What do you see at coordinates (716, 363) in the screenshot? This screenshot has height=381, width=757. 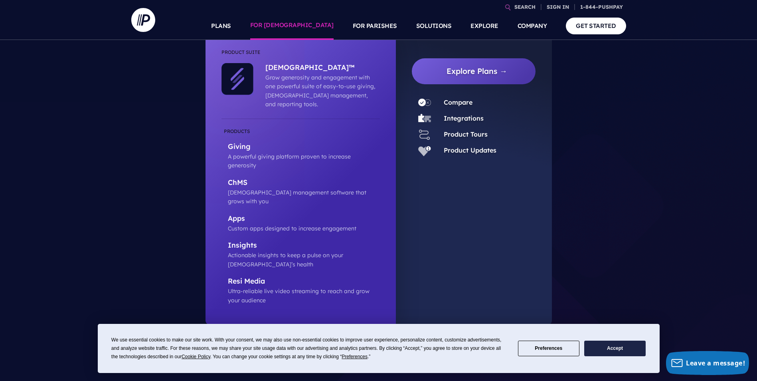 I see `span: Leave a message!` at bounding box center [716, 363].